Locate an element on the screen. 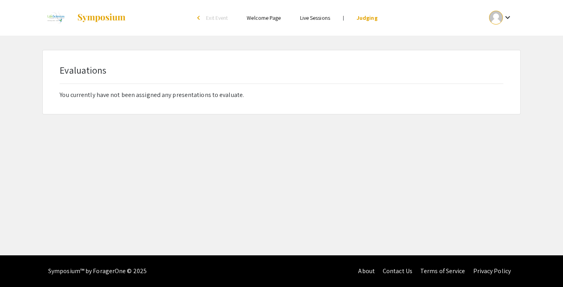 Image resolution: width=563 pixels, height=287 pixels. button: Expand account dropdown is located at coordinates (501, 17).